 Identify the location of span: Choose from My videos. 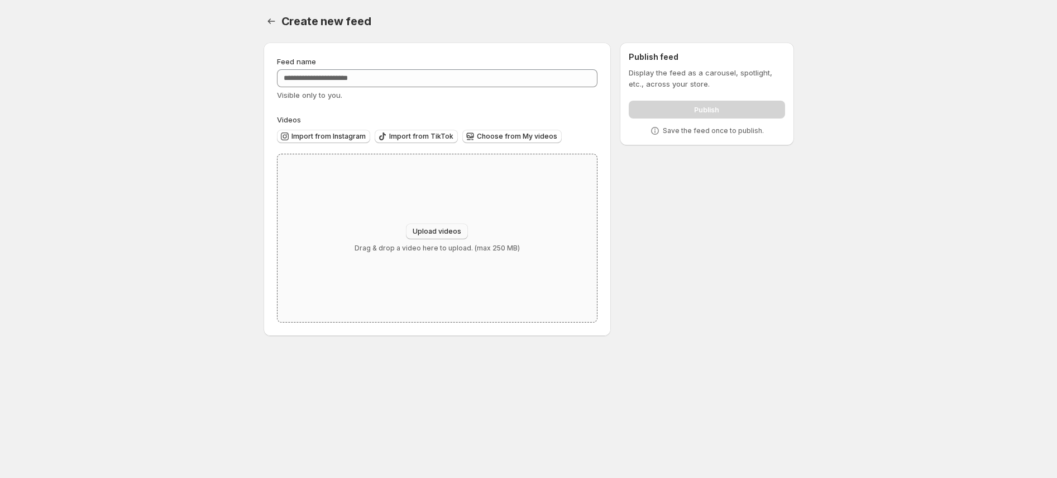
(517, 136).